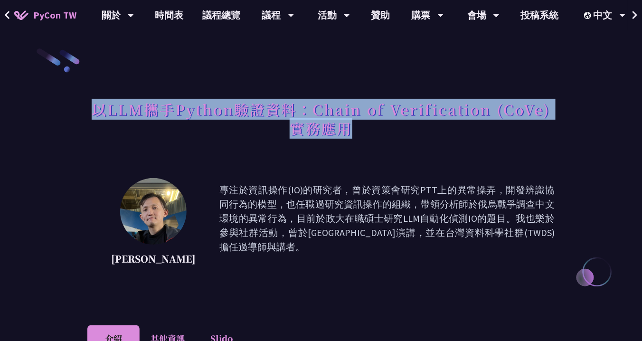  What do you see at coordinates (21, 15) in the screenshot?
I see `img: Home icon of PyCon TW 2025` at bounding box center [21, 15].